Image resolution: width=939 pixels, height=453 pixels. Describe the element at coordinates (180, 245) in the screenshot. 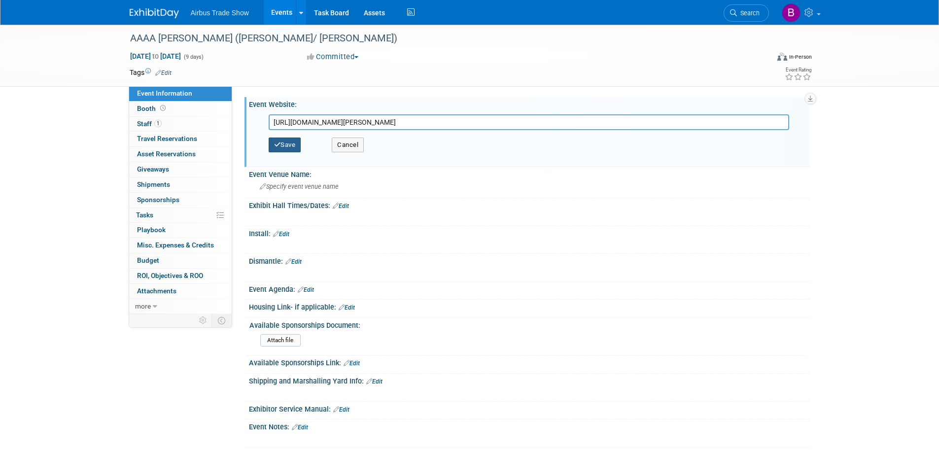

I see `a: Misc. Expenses & Credits` at that location.